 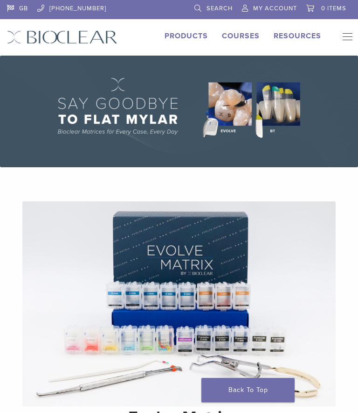 What do you see at coordinates (220, 8) in the screenshot?
I see `span: Search` at bounding box center [220, 8].